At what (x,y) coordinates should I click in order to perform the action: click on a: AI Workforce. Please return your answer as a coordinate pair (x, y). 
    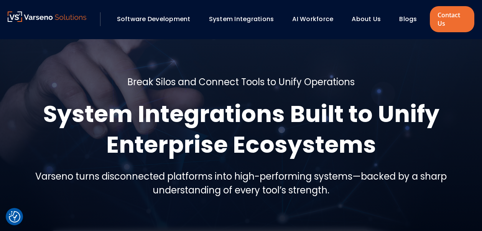
    Looking at the image, I should click on (313, 19).